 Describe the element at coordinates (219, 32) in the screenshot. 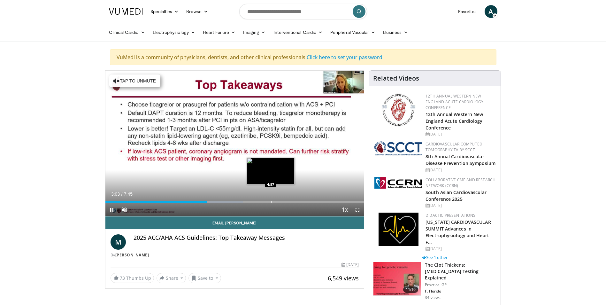

I see `a: Heart Failure` at that location.